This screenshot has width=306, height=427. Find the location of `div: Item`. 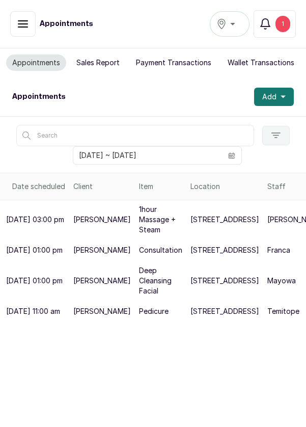

div: Item is located at coordinates (160, 186).